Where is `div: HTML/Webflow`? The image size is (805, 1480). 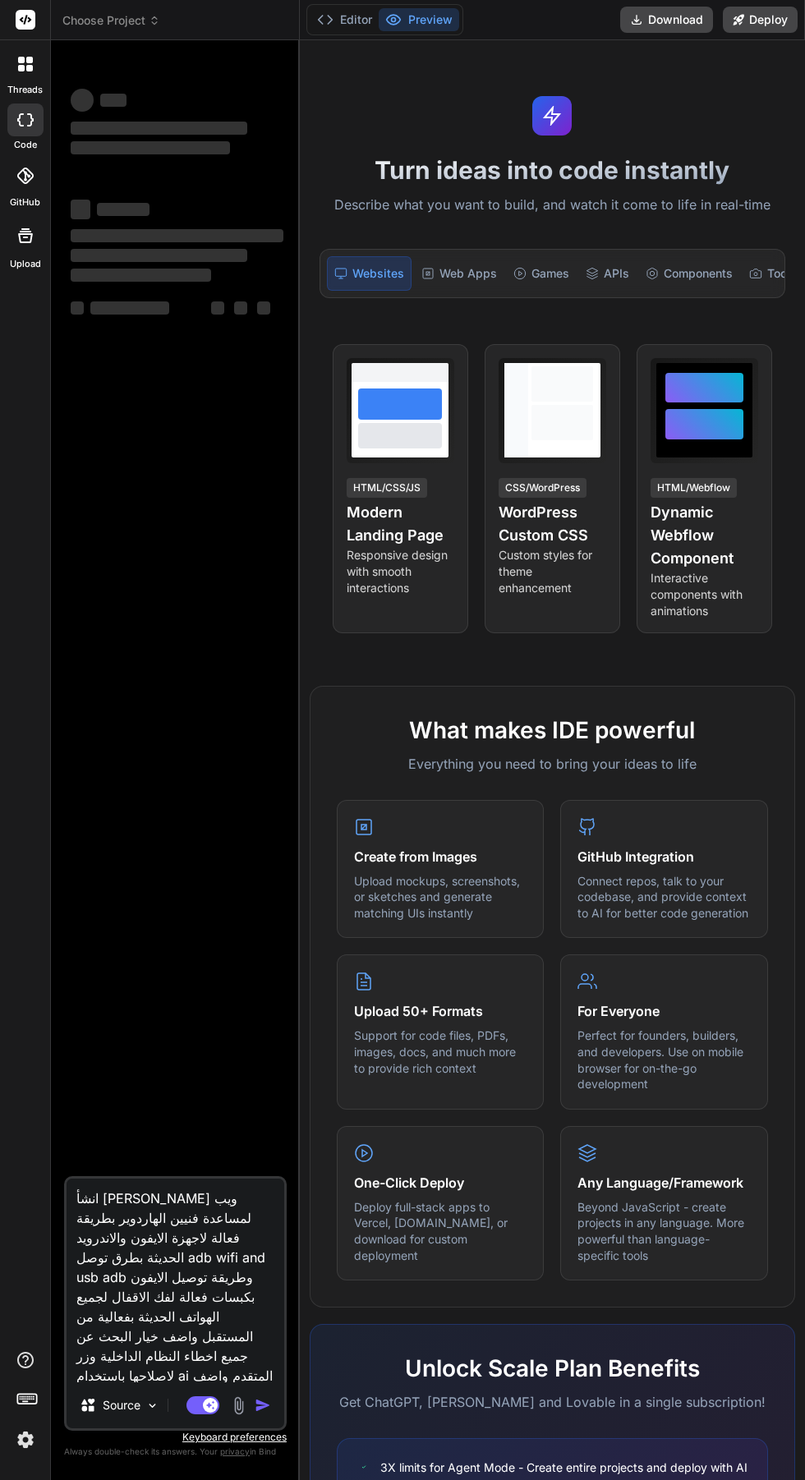
div: HTML/Webflow is located at coordinates (693, 488).